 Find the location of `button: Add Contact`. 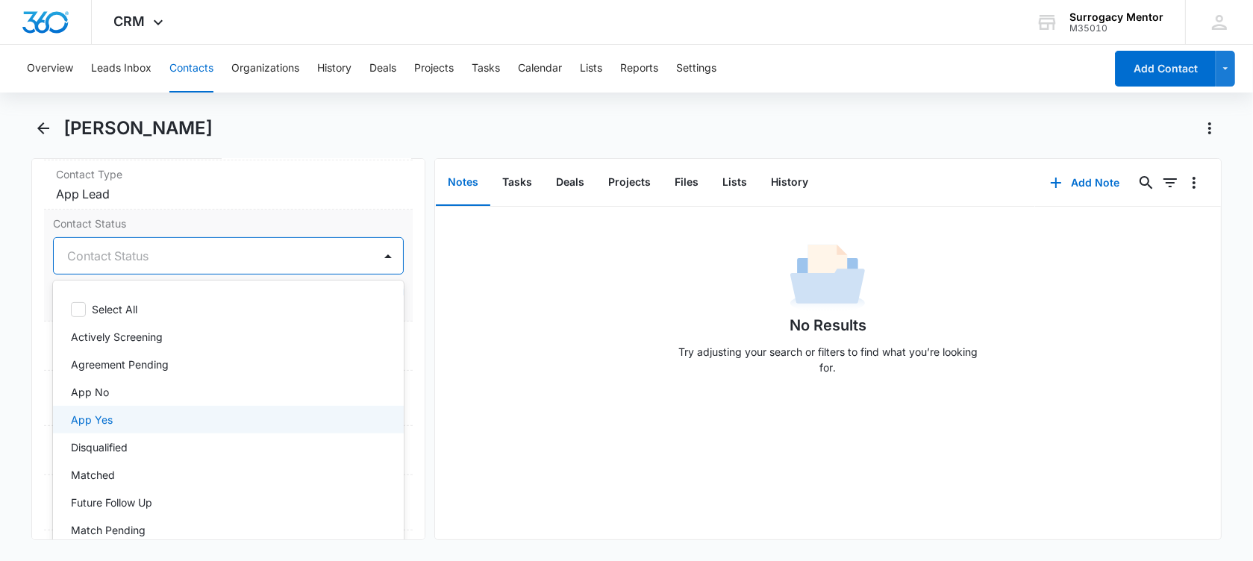

button: Add Contact is located at coordinates (1165, 69).